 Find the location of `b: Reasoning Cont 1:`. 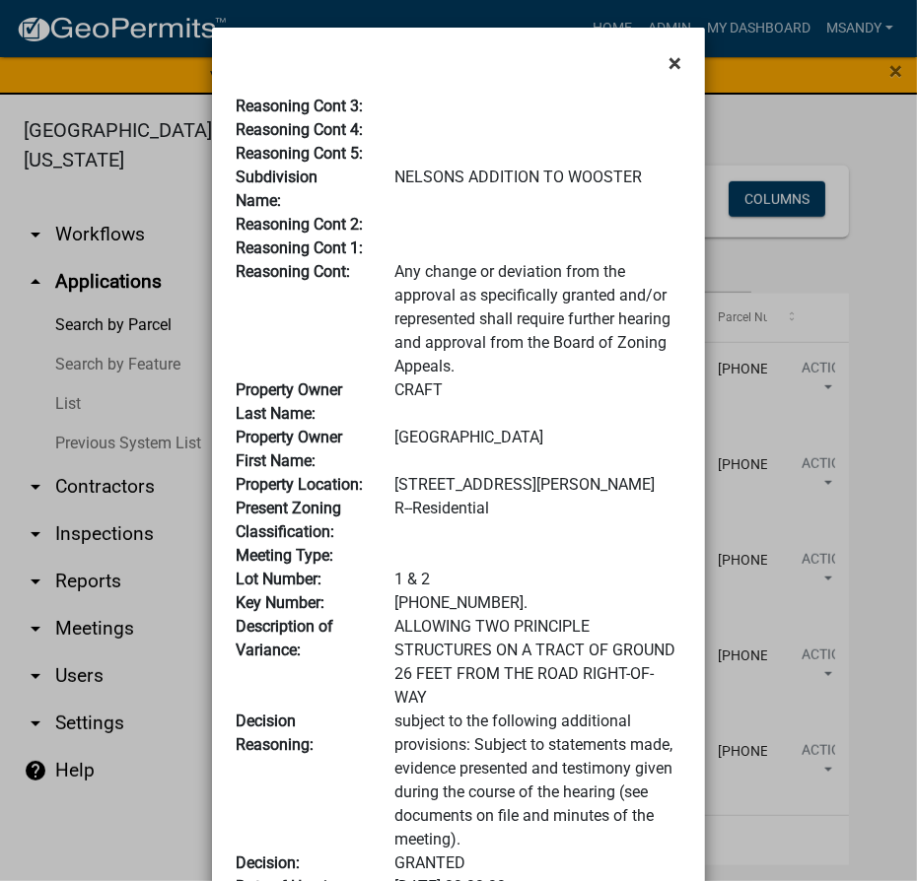

b: Reasoning Cont 1: is located at coordinates (299, 247).